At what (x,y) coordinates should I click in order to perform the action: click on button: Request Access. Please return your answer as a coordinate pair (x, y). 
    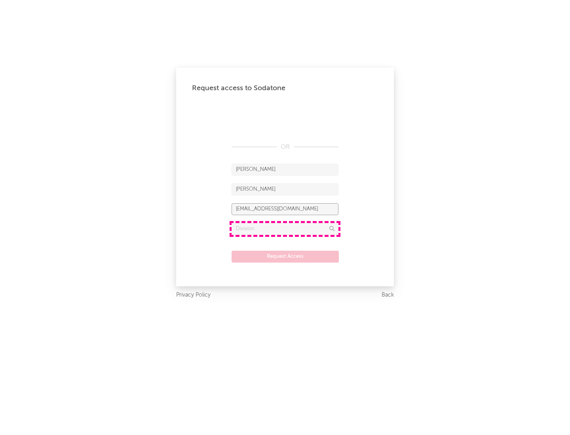
    Looking at the image, I should click on (285, 257).